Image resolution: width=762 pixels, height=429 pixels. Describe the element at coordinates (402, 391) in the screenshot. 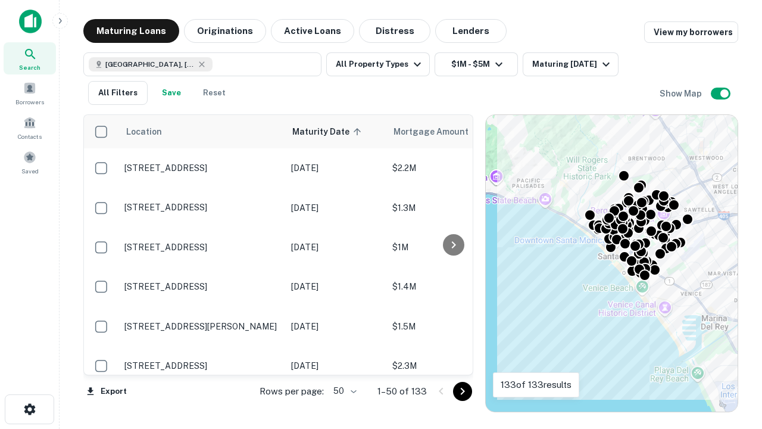

I see `p: 1–50 of 133` at that location.